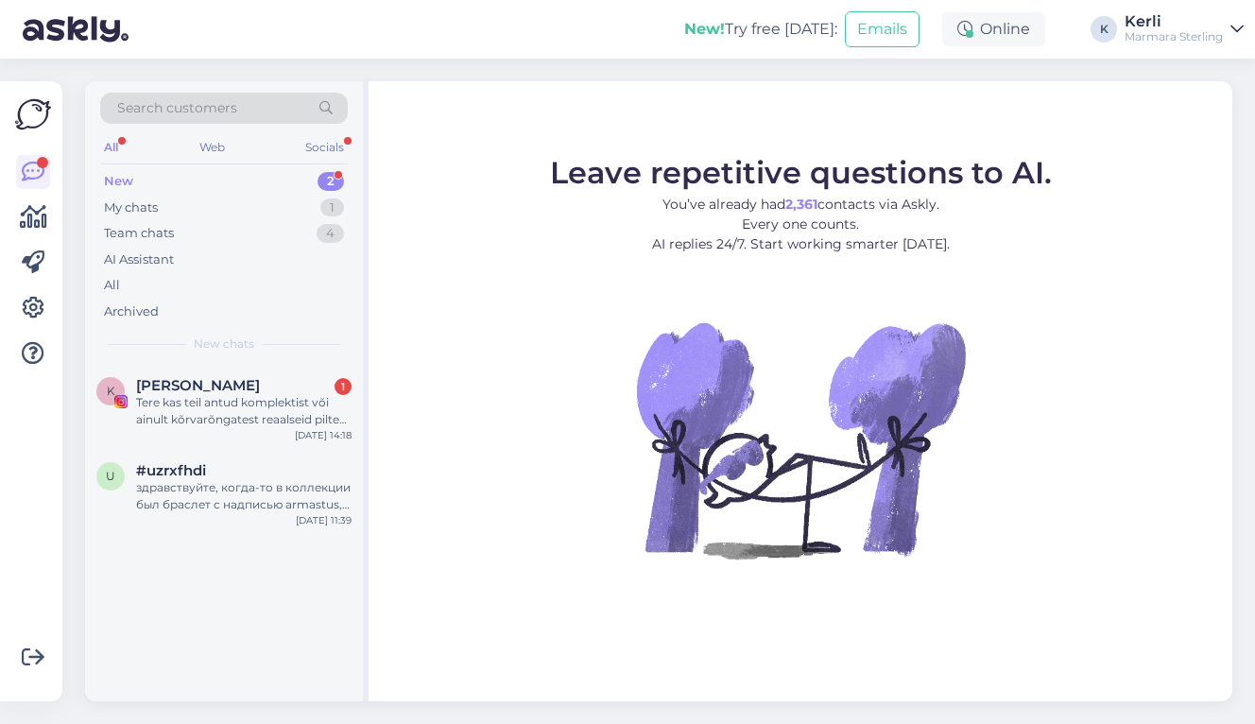 The image size is (1255, 724). What do you see at coordinates (111, 475) in the screenshot?
I see `span: u` at bounding box center [111, 475].